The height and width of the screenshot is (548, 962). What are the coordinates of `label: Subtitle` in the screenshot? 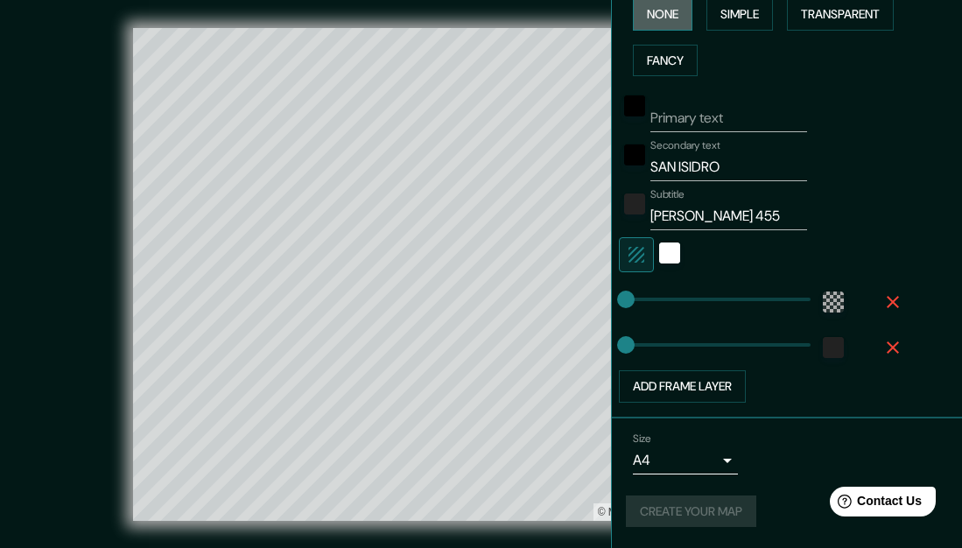 It's located at (667, 194).